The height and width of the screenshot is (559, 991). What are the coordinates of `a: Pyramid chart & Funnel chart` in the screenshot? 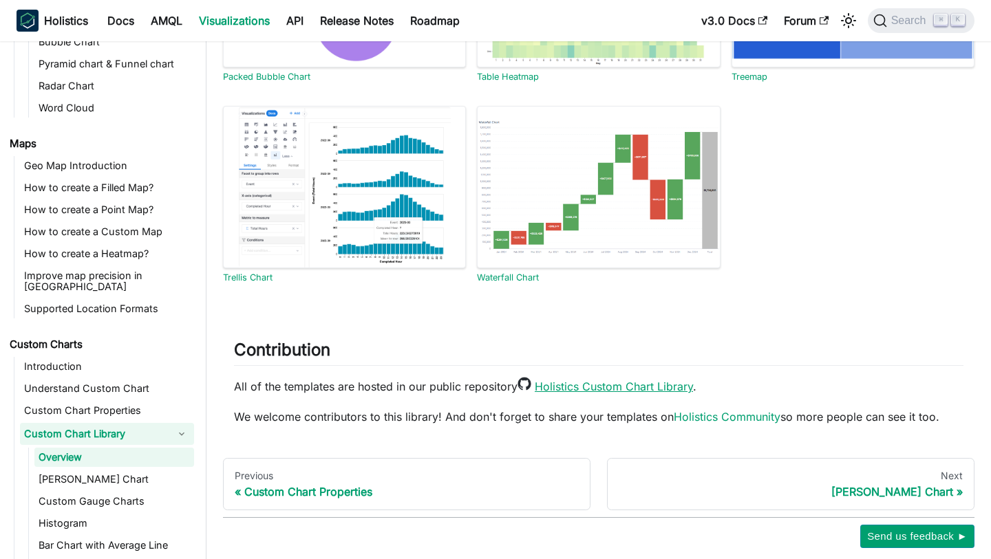 It's located at (114, 64).